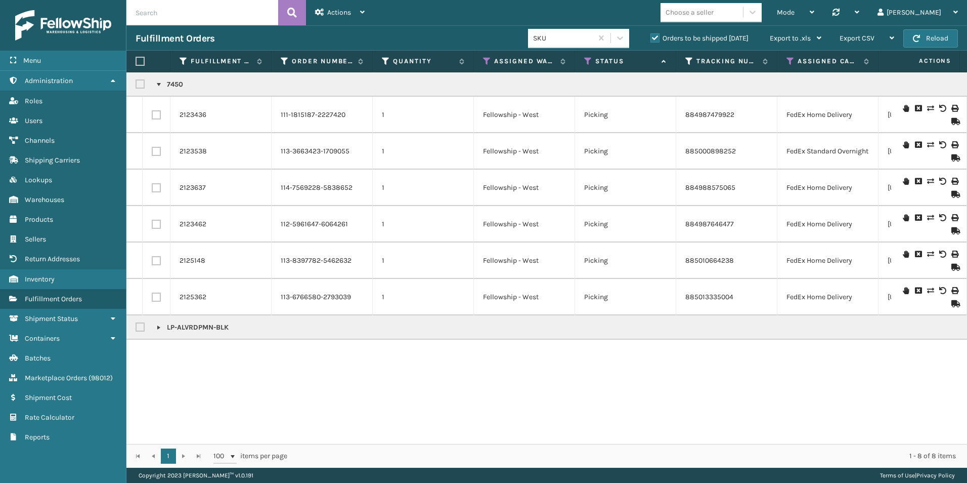  I want to click on span: Batches, so click(37, 358).